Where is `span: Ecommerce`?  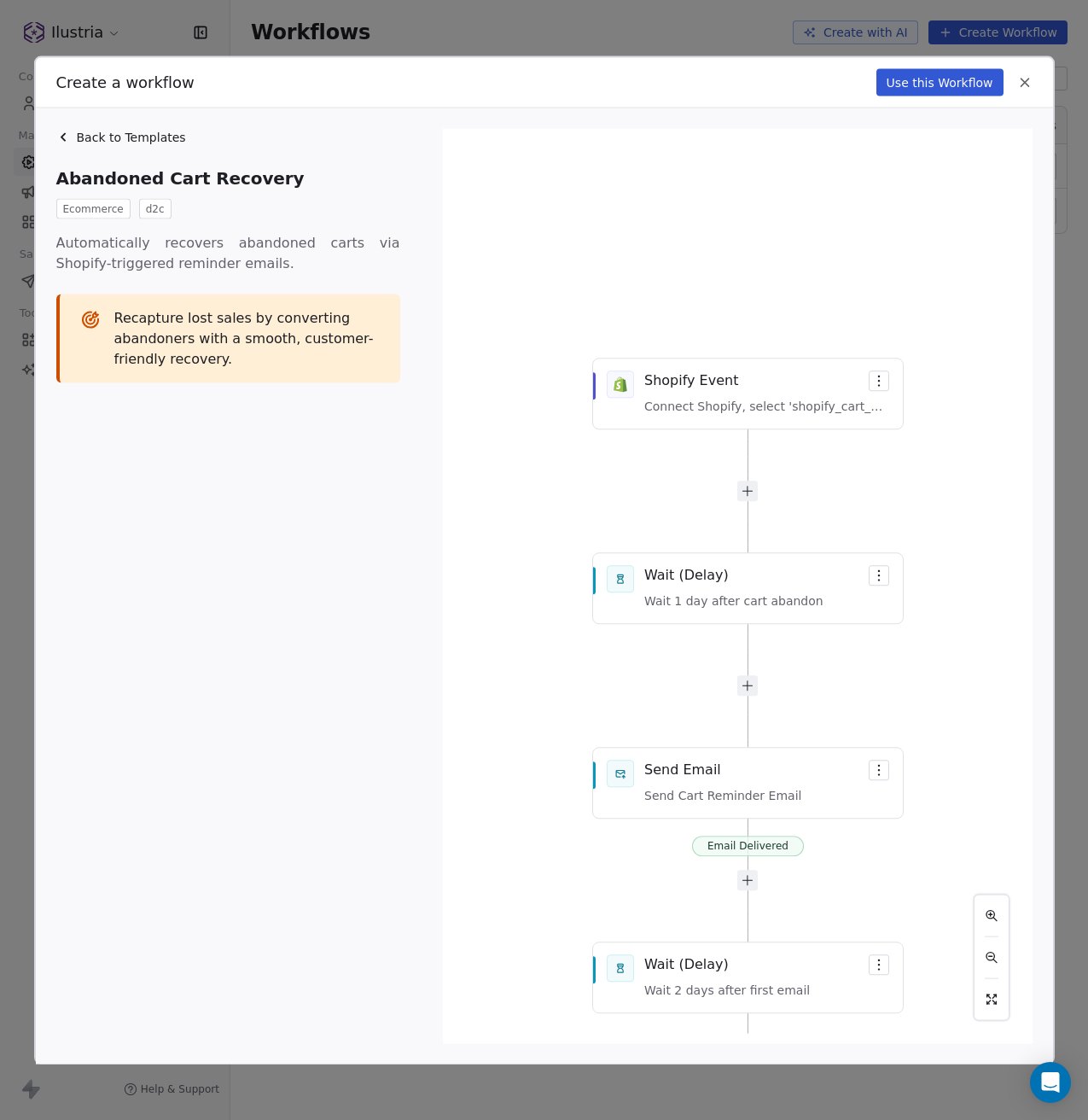
span: Ecommerce is located at coordinates (93, 209).